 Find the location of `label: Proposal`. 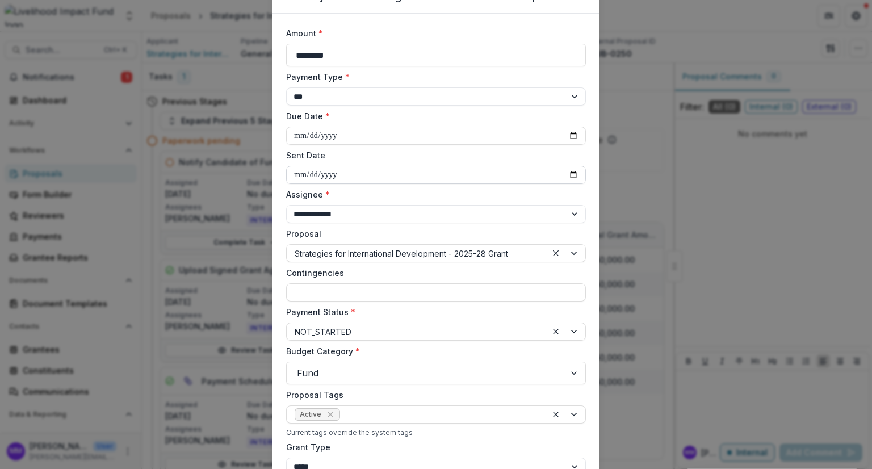

label: Proposal is located at coordinates (433, 233).